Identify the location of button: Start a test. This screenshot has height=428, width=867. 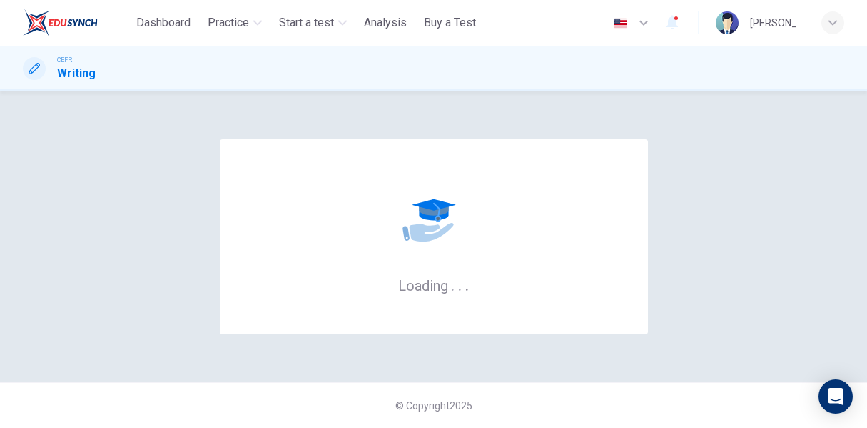
(313, 23).